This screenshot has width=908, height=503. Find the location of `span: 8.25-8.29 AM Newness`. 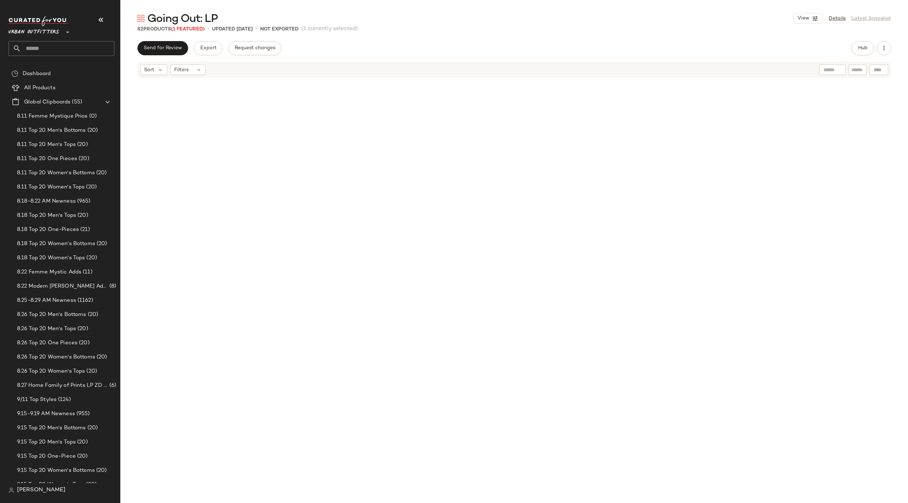

span: 8.25-8.29 AM Newness is located at coordinates (46, 300).